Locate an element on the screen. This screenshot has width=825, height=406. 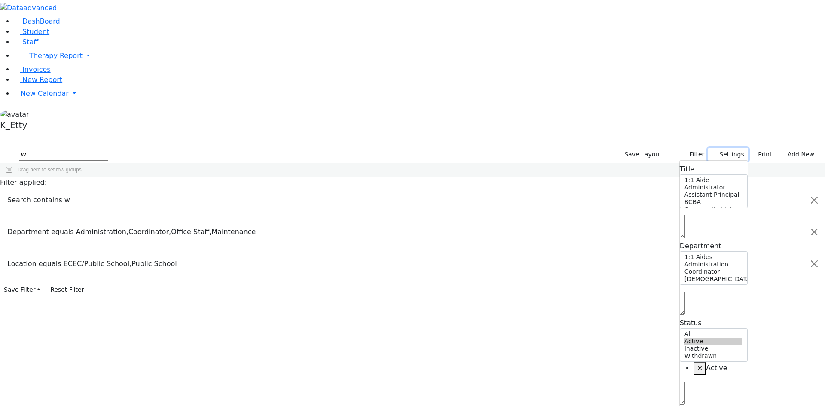
option: Coordinator is located at coordinates (713, 272).